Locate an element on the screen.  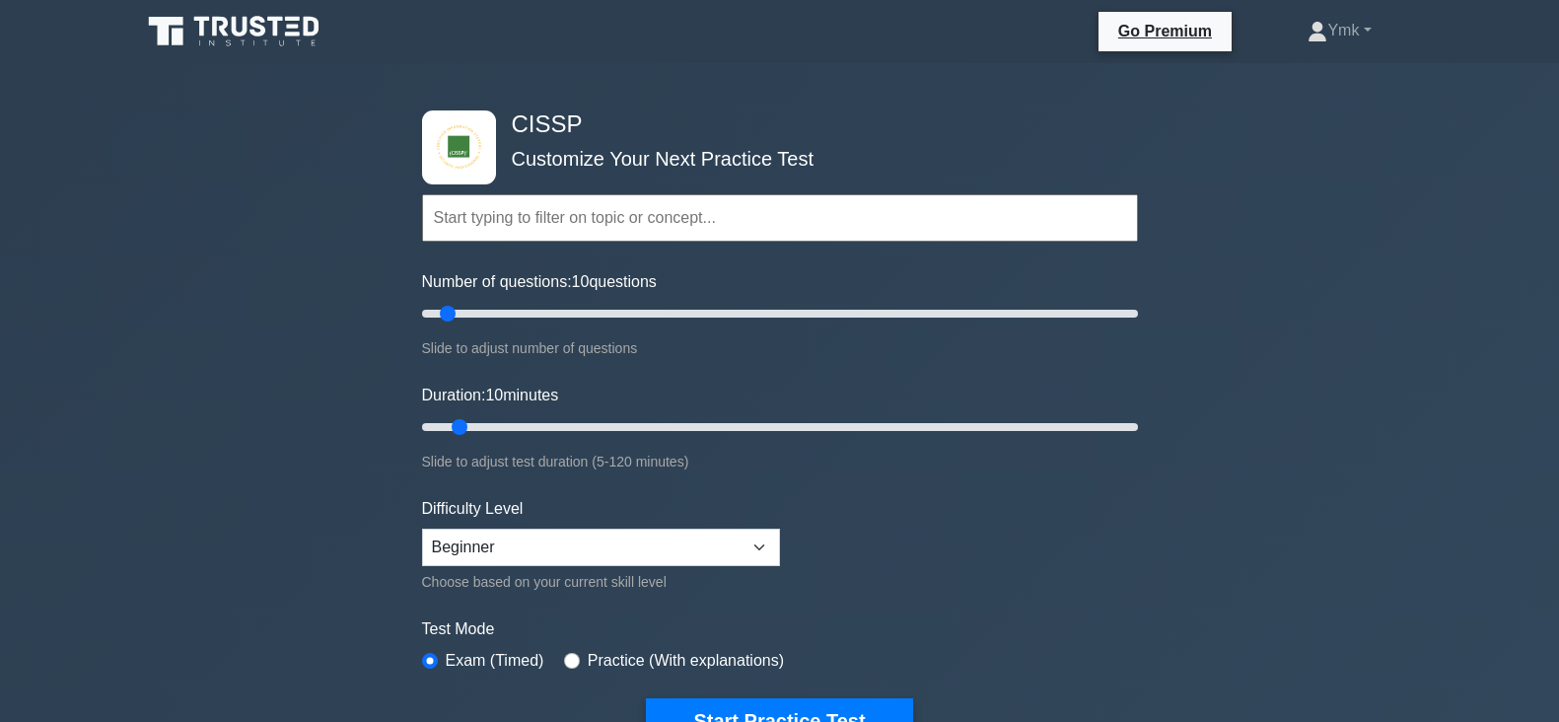
label: Difficulty Level is located at coordinates (472, 509).